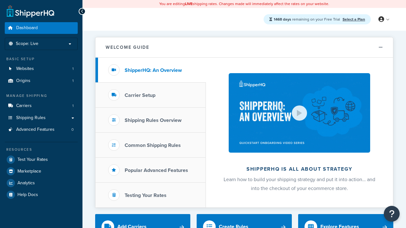 The height and width of the screenshot is (228, 406). What do you see at coordinates (299, 113) in the screenshot?
I see `img: ShipperHQ is all about strategy` at bounding box center [299, 113].